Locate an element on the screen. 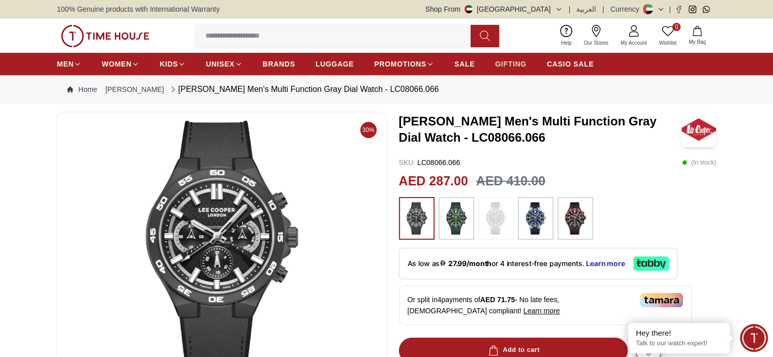 The height and width of the screenshot is (357, 773). a: PROMOTIONS is located at coordinates (404, 64).